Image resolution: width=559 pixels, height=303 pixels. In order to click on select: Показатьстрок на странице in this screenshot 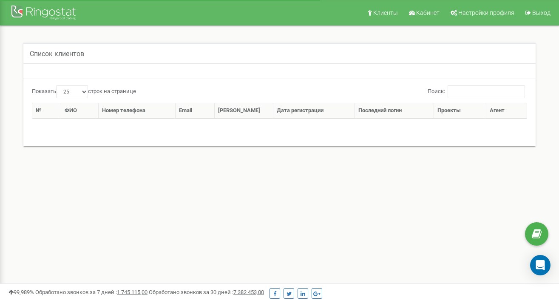, I will do `click(72, 92)`.